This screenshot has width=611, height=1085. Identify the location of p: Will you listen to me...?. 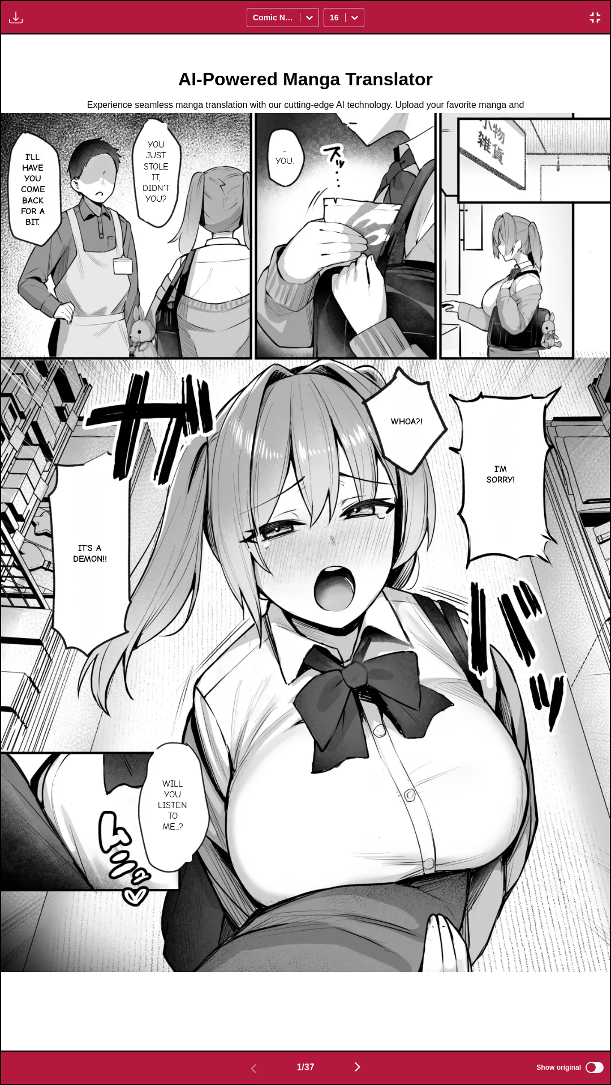
(172, 806).